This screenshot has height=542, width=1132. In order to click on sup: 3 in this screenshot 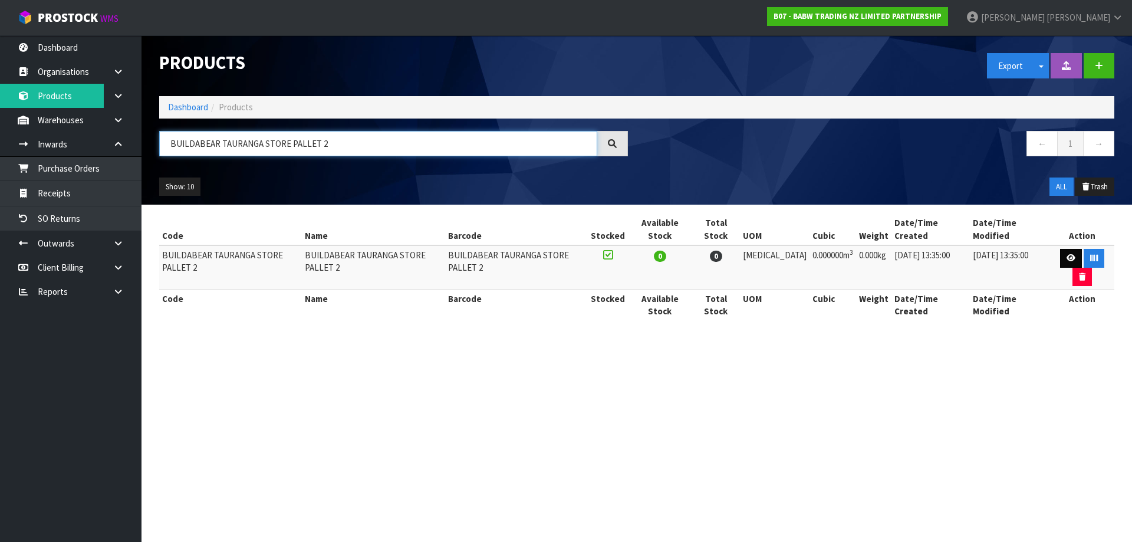, I will do `click(851, 252)`.